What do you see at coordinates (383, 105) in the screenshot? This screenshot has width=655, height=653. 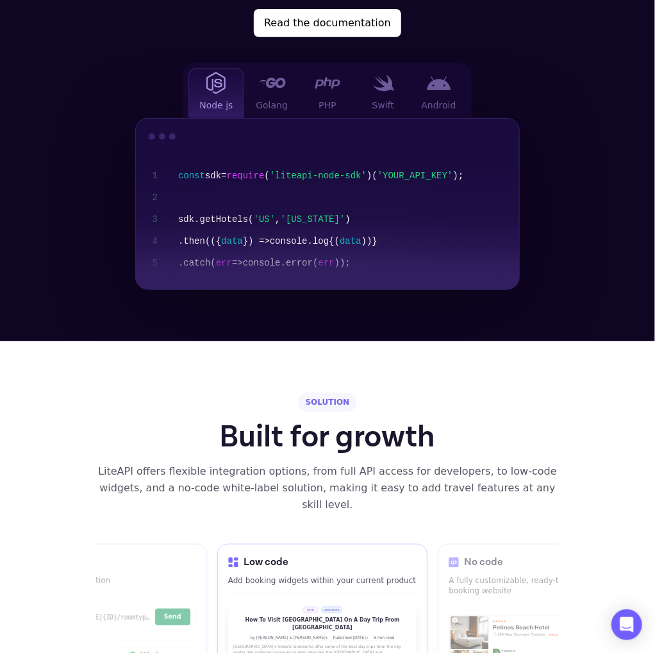 I see `span: Swift` at bounding box center [383, 105].